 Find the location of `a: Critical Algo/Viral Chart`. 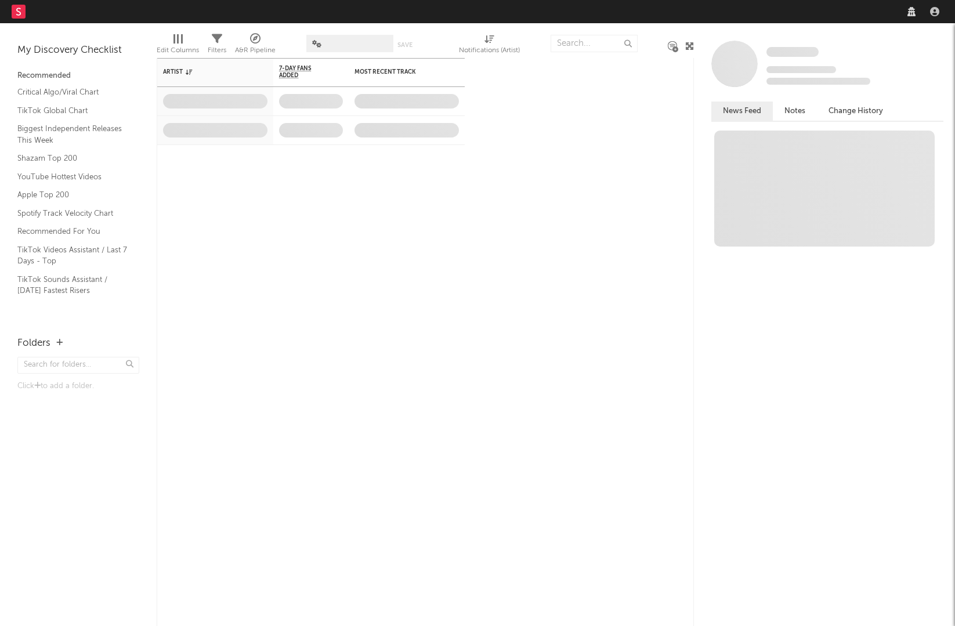

a: Critical Algo/Viral Chart is located at coordinates (73, 92).